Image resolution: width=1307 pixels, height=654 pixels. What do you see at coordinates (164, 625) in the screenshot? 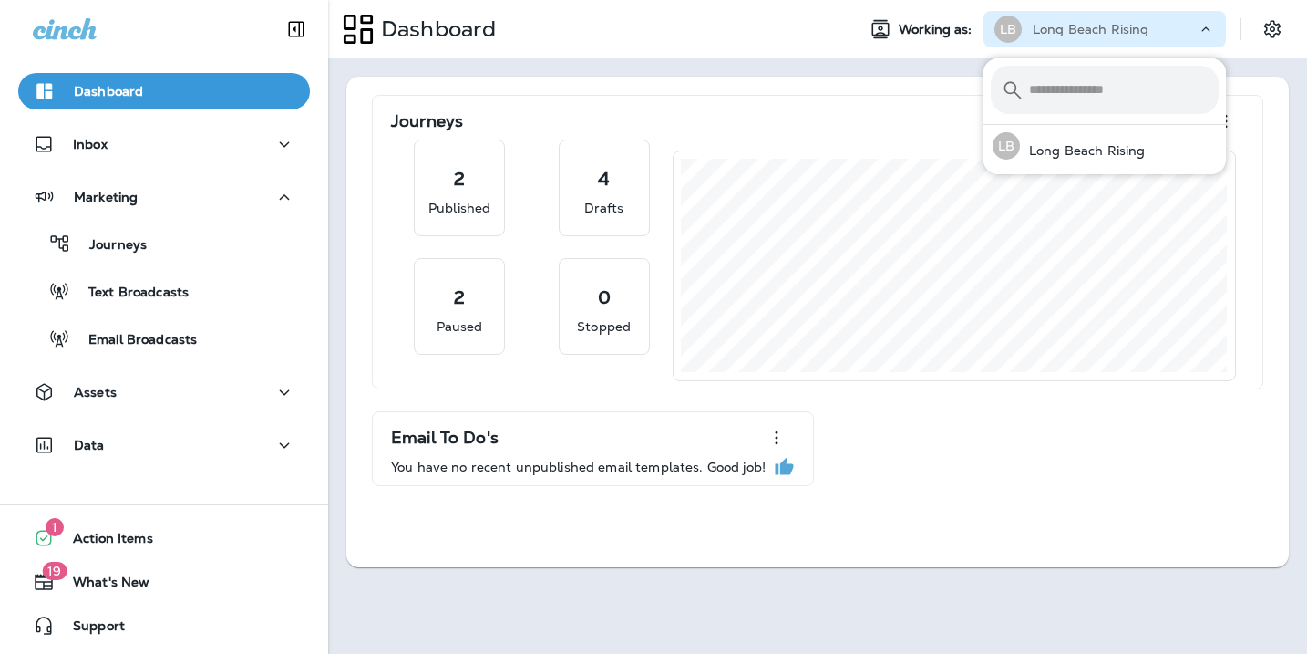
I see `button: Support` at bounding box center [164, 625].